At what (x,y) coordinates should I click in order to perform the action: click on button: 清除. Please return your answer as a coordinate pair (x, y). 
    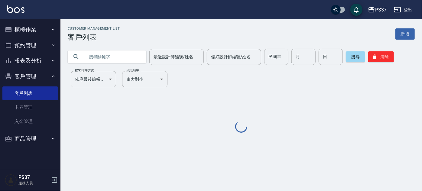
    Looking at the image, I should click on (381, 57).